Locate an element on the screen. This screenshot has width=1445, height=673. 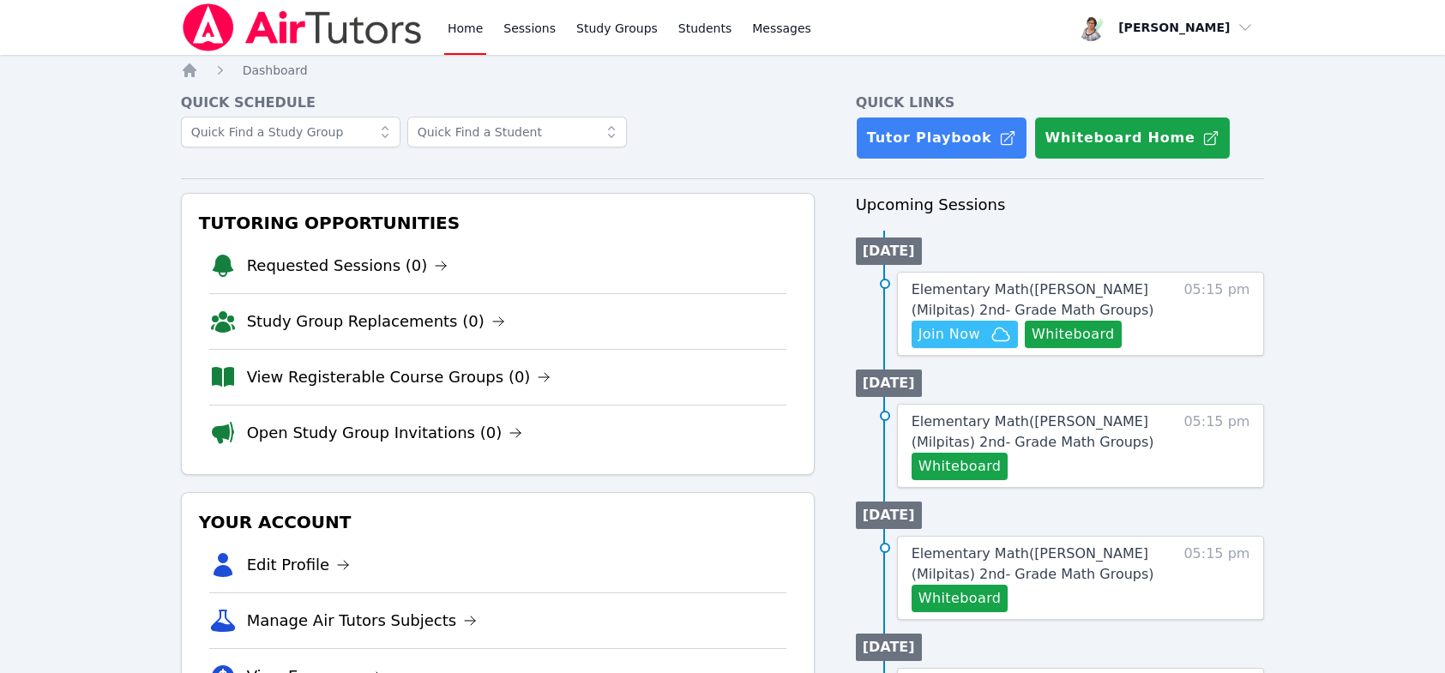
a: Open Study Group Invitations (0) is located at coordinates (385, 433).